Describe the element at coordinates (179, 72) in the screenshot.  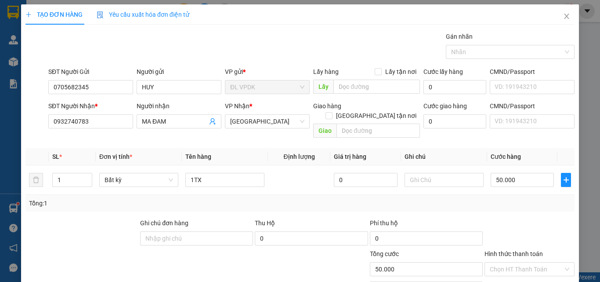
I see `div: Người gửi` at that location.